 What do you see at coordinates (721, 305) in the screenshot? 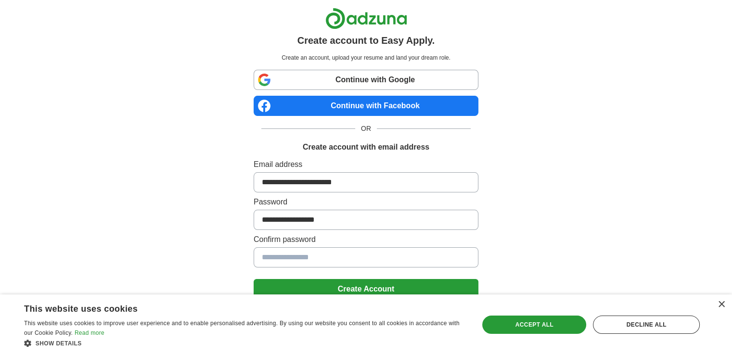
I see `div: Close` at bounding box center [721, 305].